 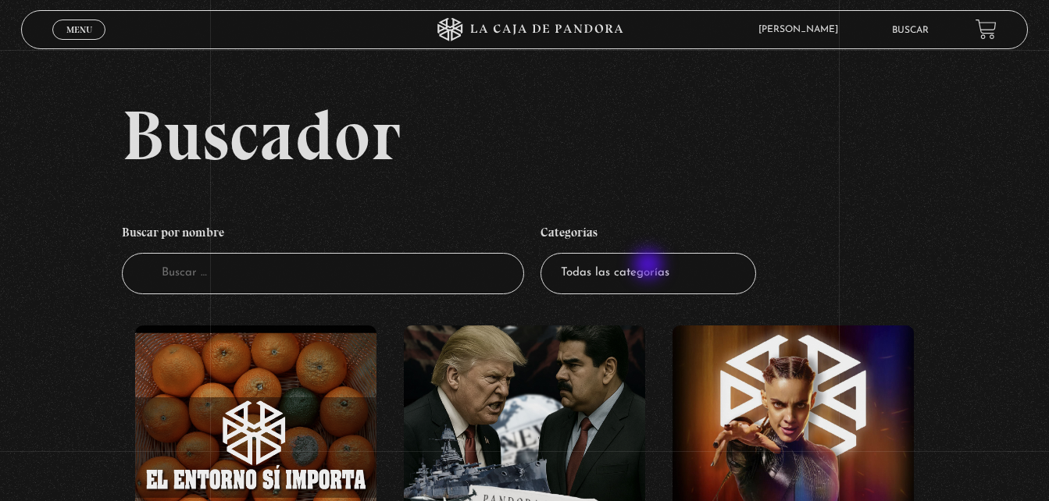 I want to click on span: Menu, so click(x=79, y=30).